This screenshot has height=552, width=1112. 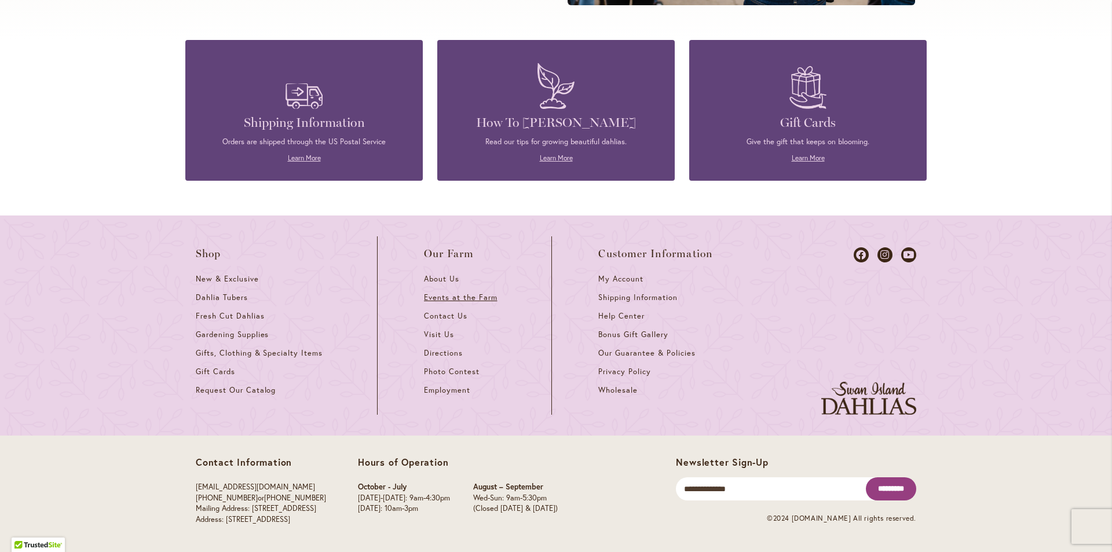 I want to click on p: August – September, so click(x=515, y=487).